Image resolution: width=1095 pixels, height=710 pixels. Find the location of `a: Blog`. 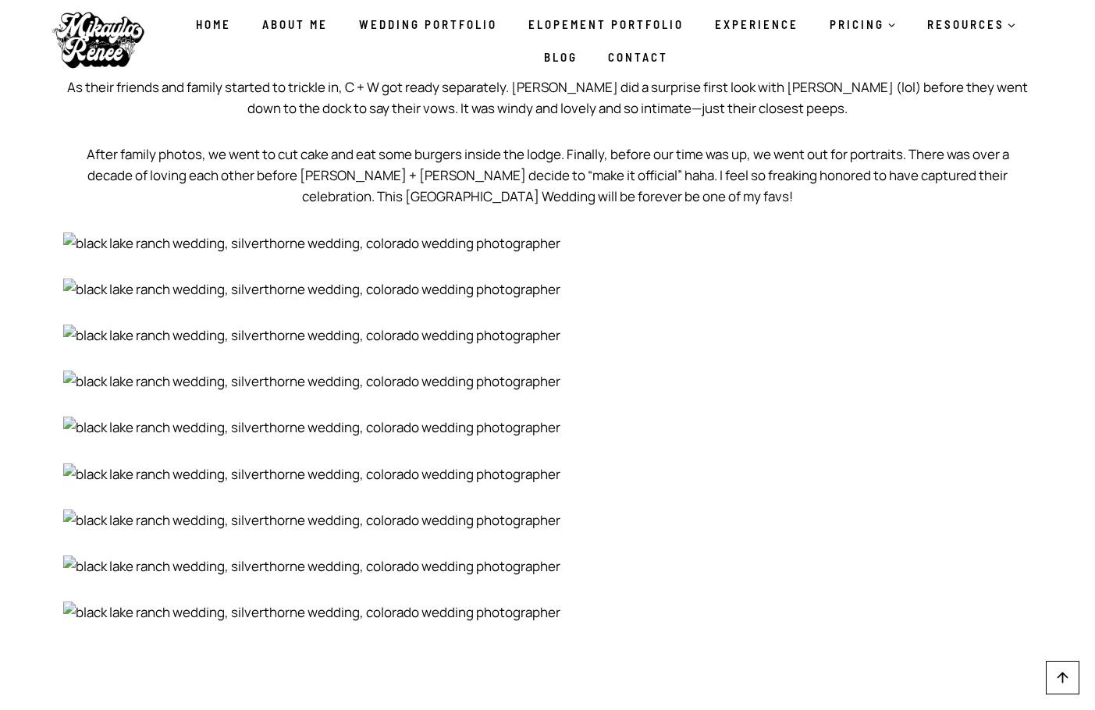

a: Blog is located at coordinates (561, 57).